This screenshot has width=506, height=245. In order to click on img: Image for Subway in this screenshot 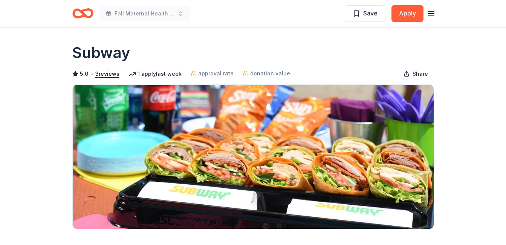, I will do `click(253, 157)`.